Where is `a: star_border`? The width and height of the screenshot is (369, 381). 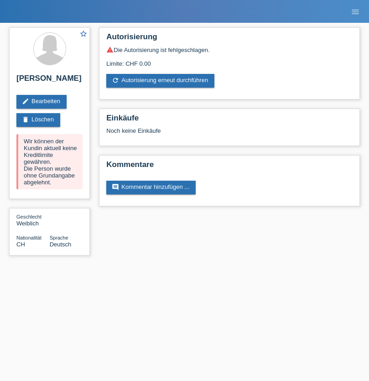
a: star_border is located at coordinates (83, 34).